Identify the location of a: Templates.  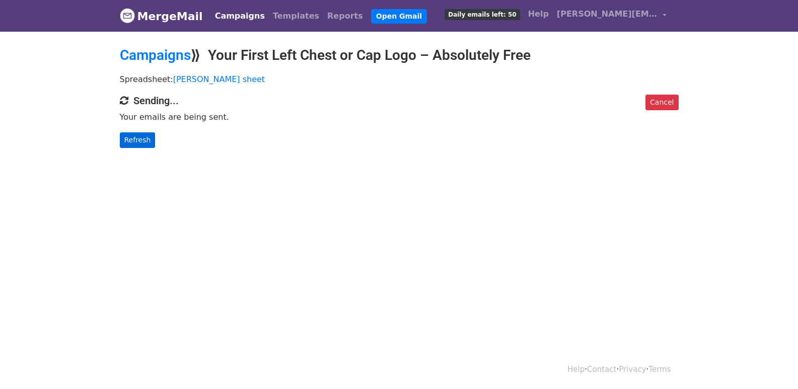
(296, 16).